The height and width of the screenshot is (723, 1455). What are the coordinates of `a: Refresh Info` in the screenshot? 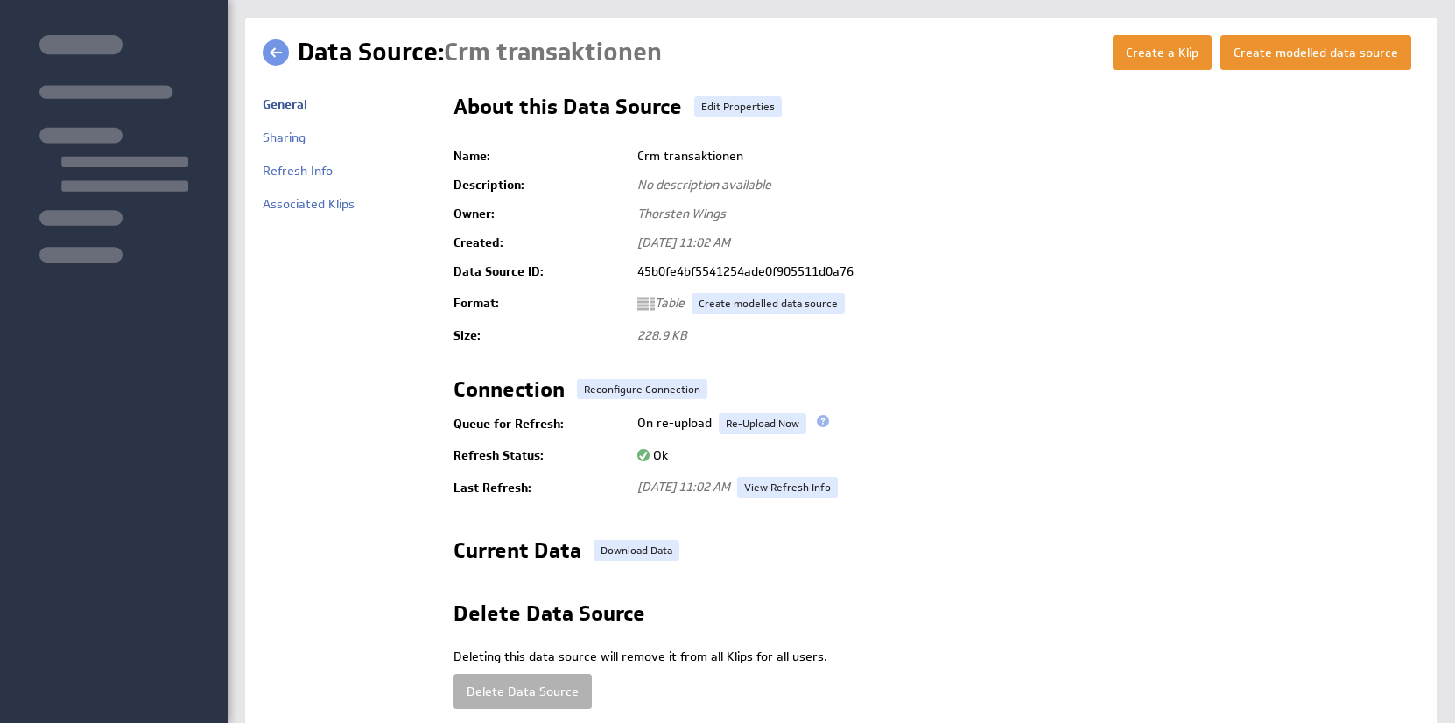 It's located at (298, 171).